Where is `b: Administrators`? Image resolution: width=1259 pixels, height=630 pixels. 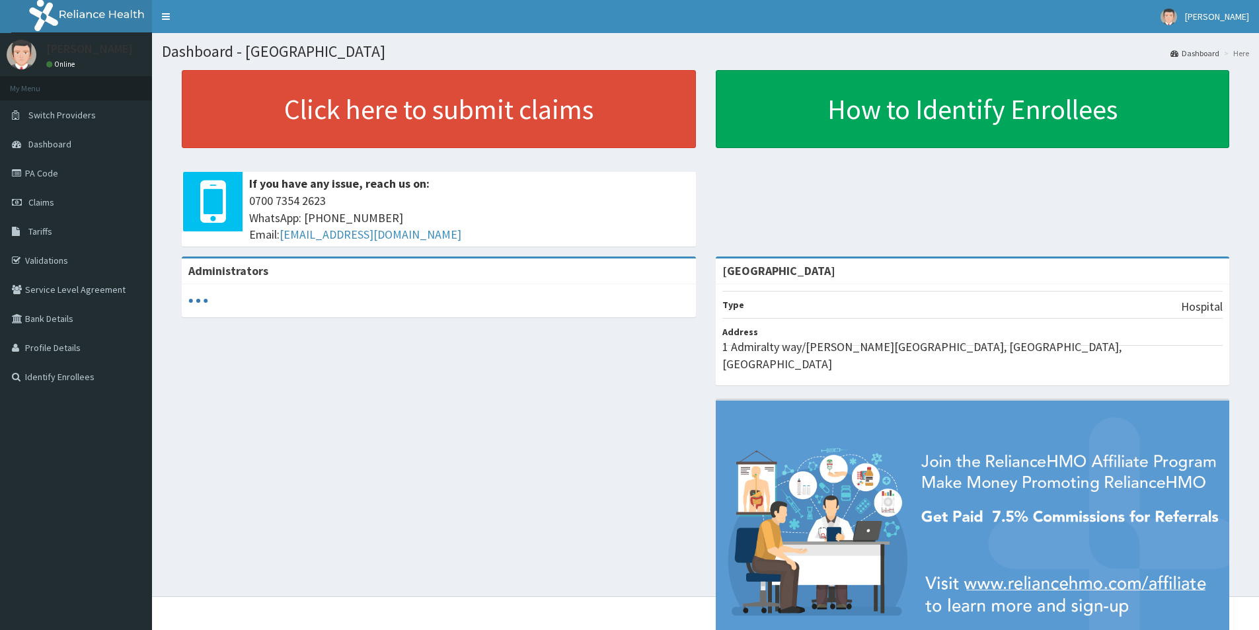 b: Administrators is located at coordinates (228, 270).